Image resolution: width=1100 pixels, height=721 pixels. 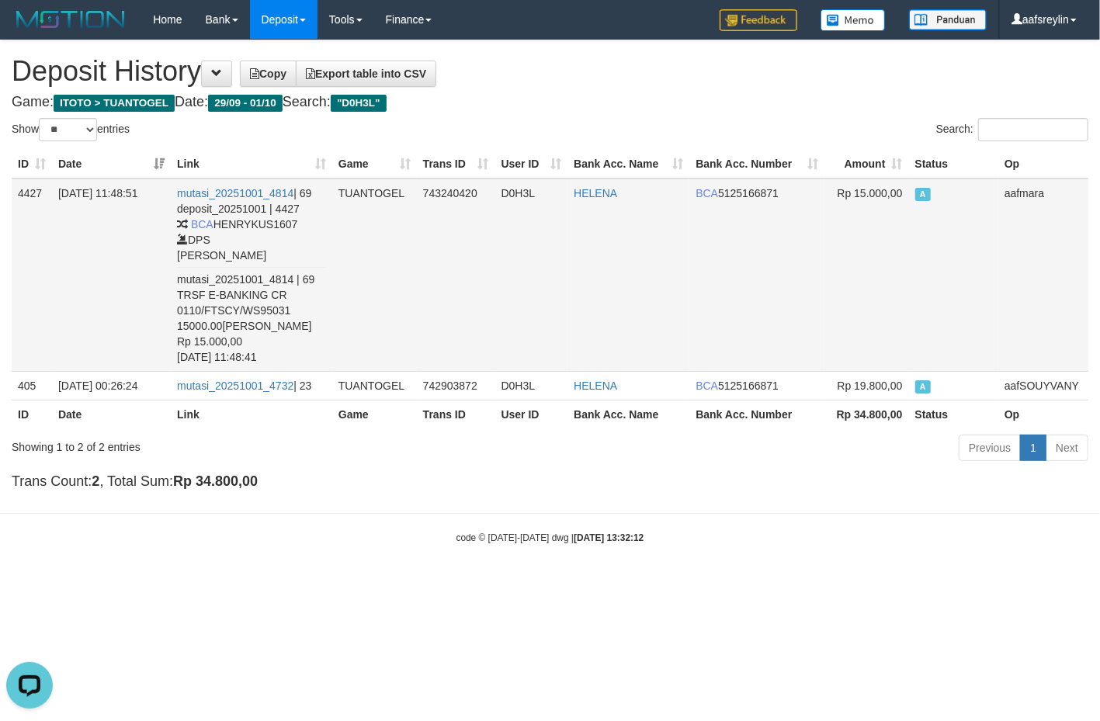 What do you see at coordinates (870, 386) in the screenshot?
I see `span: Rp 19.800,00` at bounding box center [870, 386].